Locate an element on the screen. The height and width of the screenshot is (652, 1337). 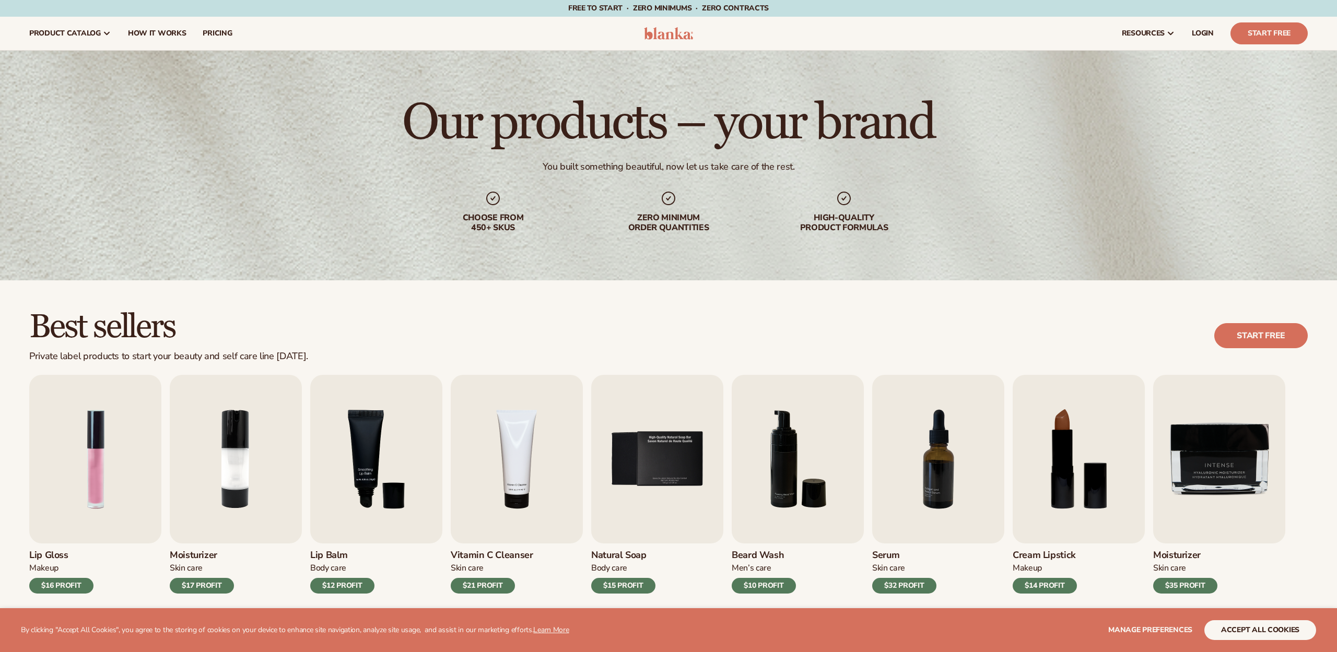
div: $35 PROFIT is located at coordinates (1185, 586).